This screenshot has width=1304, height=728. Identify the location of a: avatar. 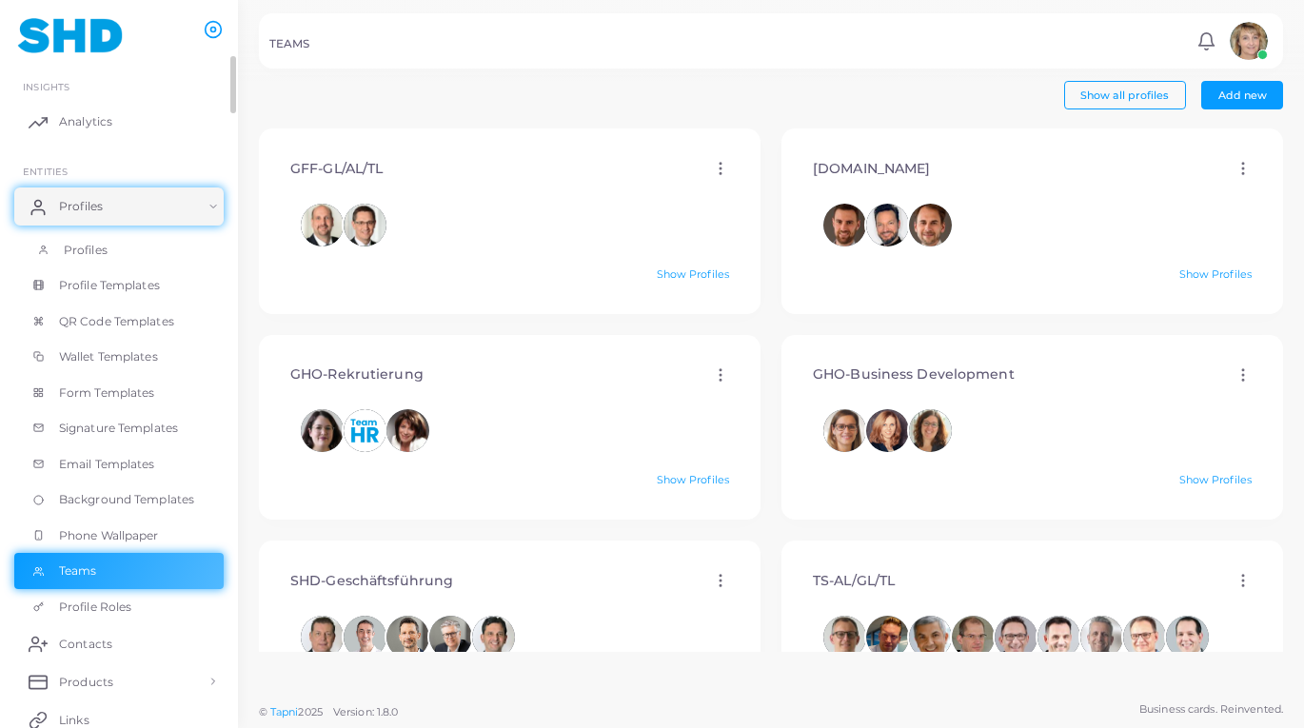
(1247, 41).